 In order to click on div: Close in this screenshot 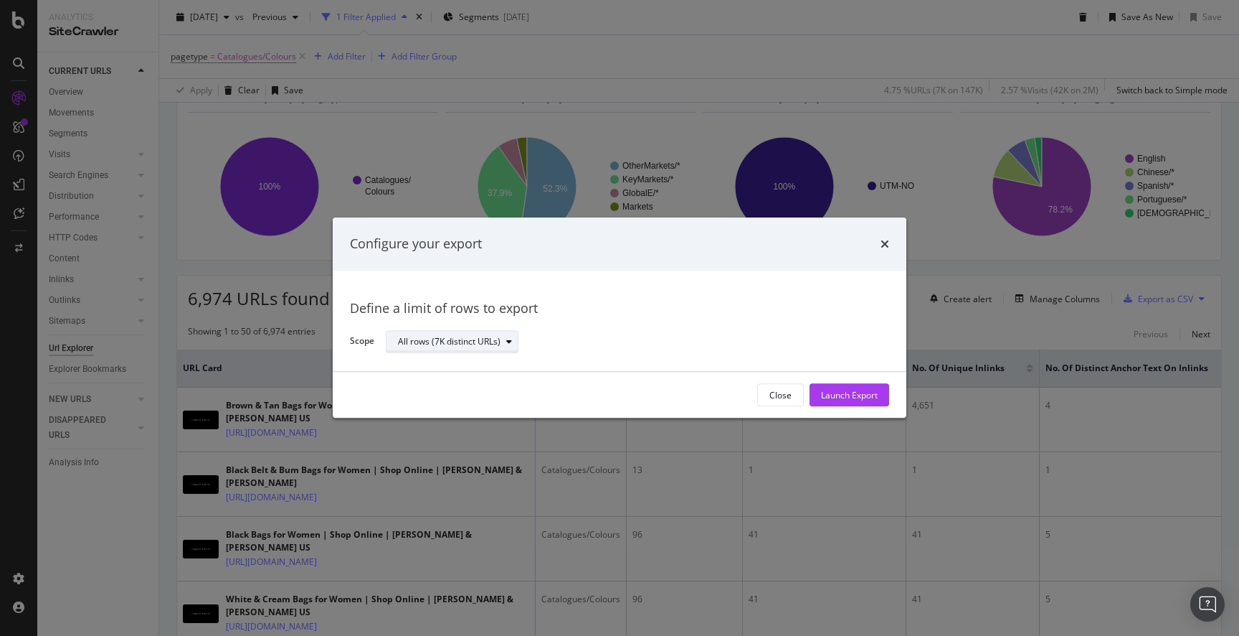, I will do `click(780, 395)`.